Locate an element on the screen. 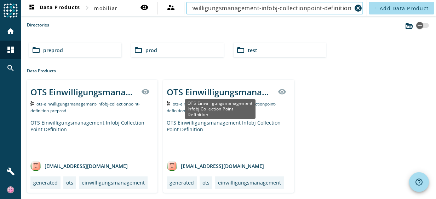 This screenshot has height=199, width=436. button: Clear is located at coordinates (358, 8).